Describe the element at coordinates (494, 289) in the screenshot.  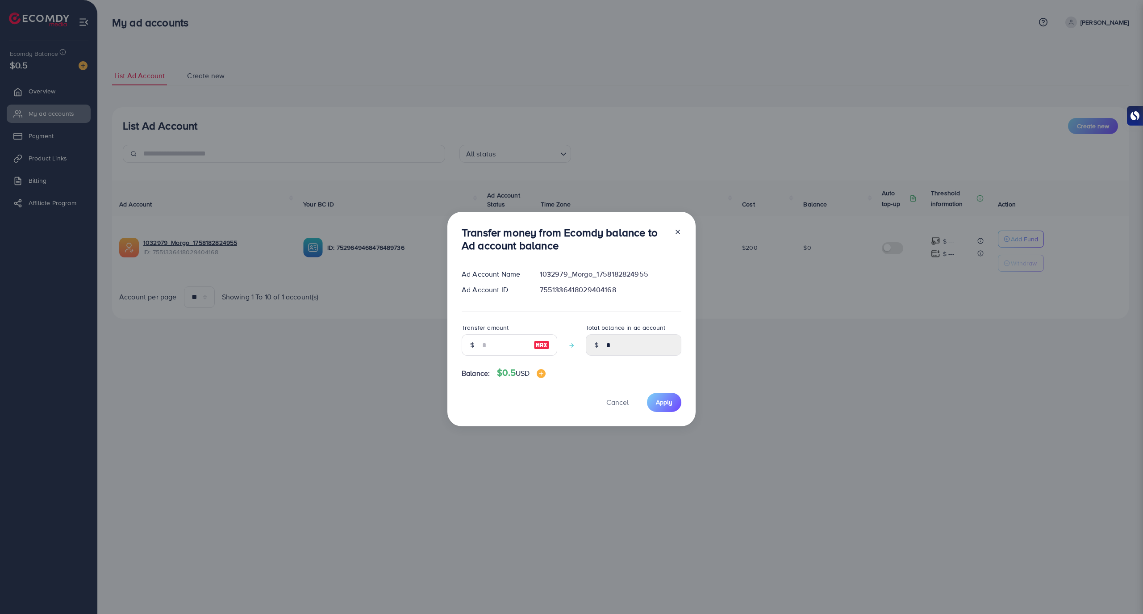
I see `div: Ad Account ID` at that location.